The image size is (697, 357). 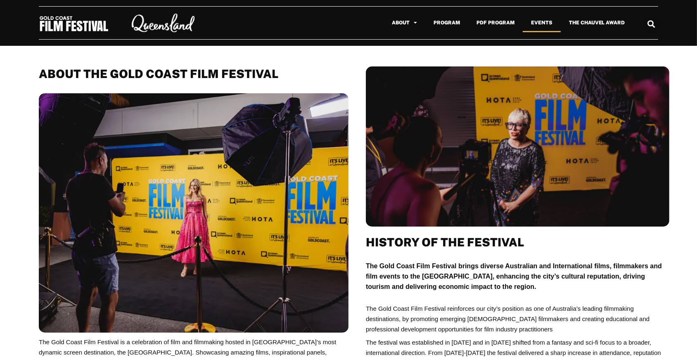 I want to click on a: The Chauvel Award, so click(x=597, y=23).